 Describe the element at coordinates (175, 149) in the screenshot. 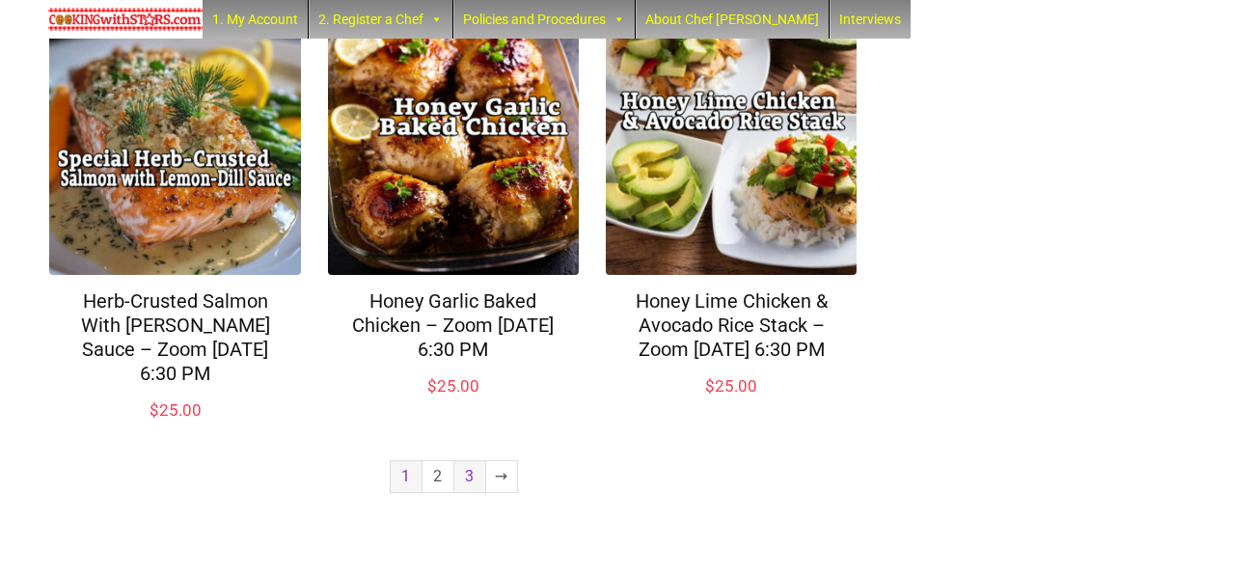

I see `img: Herb-Crusted Salmon With Lemon-Dill Sauce – Zoom Monday April 28, 2025 @ 6:30 PM` at that location.